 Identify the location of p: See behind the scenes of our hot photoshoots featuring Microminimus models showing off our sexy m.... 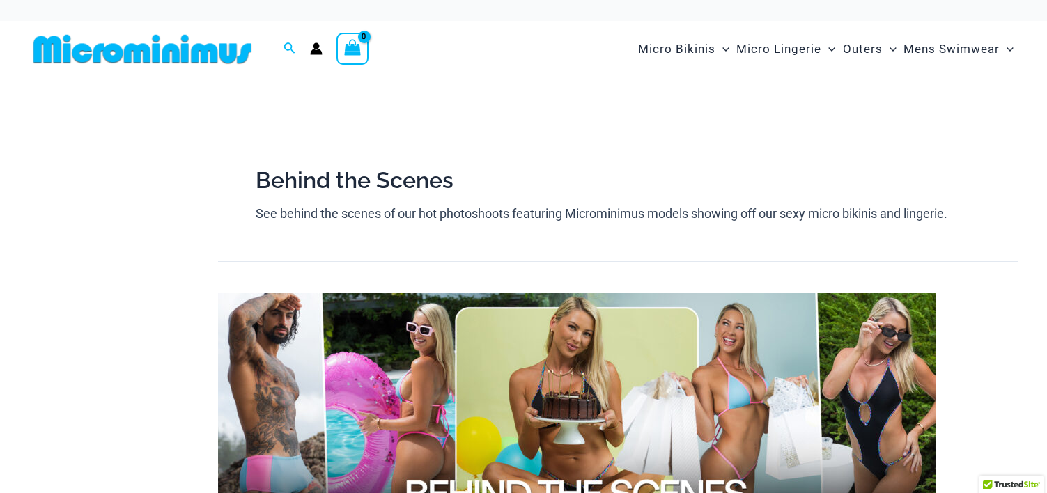
(618, 214).